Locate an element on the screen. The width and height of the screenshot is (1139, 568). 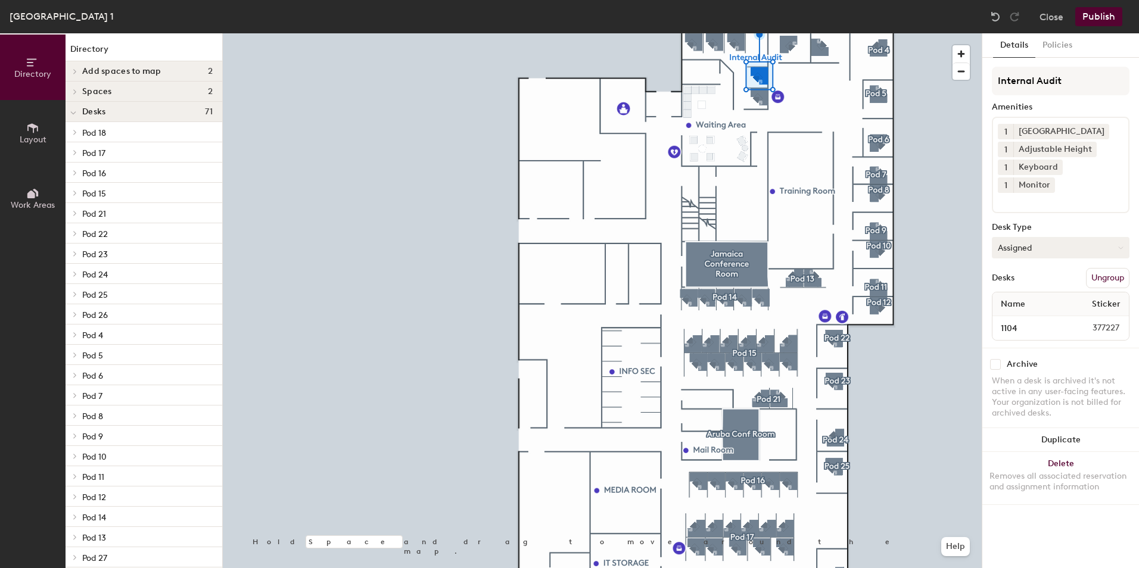
input: Unnamed desk is located at coordinates (1029, 328).